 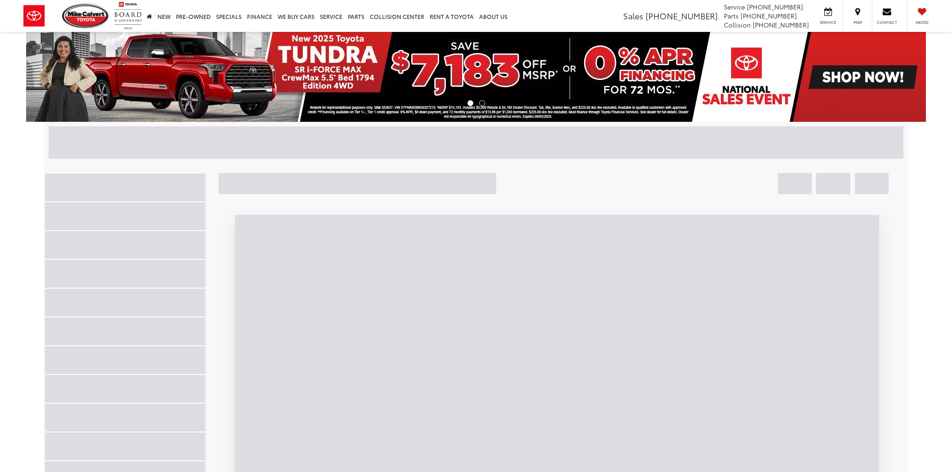 What do you see at coordinates (633, 16) in the screenshot?
I see `span: Sales` at bounding box center [633, 16].